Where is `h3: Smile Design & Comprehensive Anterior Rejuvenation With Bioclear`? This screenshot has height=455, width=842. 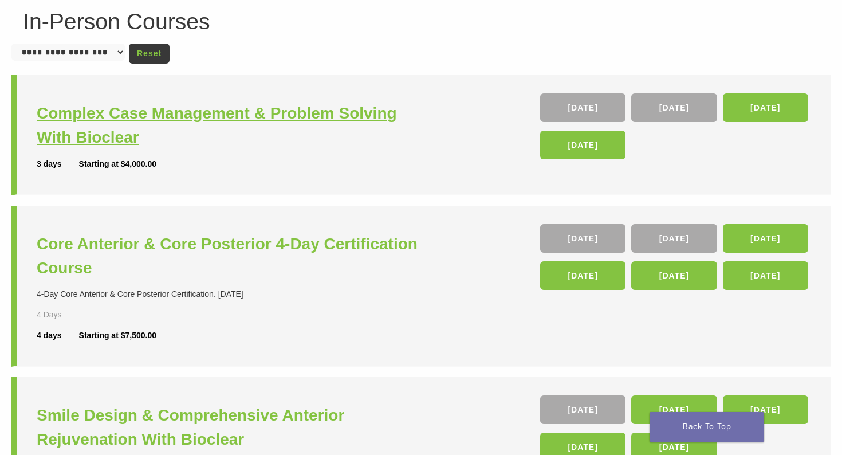
h3: Smile Design & Comprehensive Anterior Rejuvenation With Bioclear is located at coordinates (230, 428).